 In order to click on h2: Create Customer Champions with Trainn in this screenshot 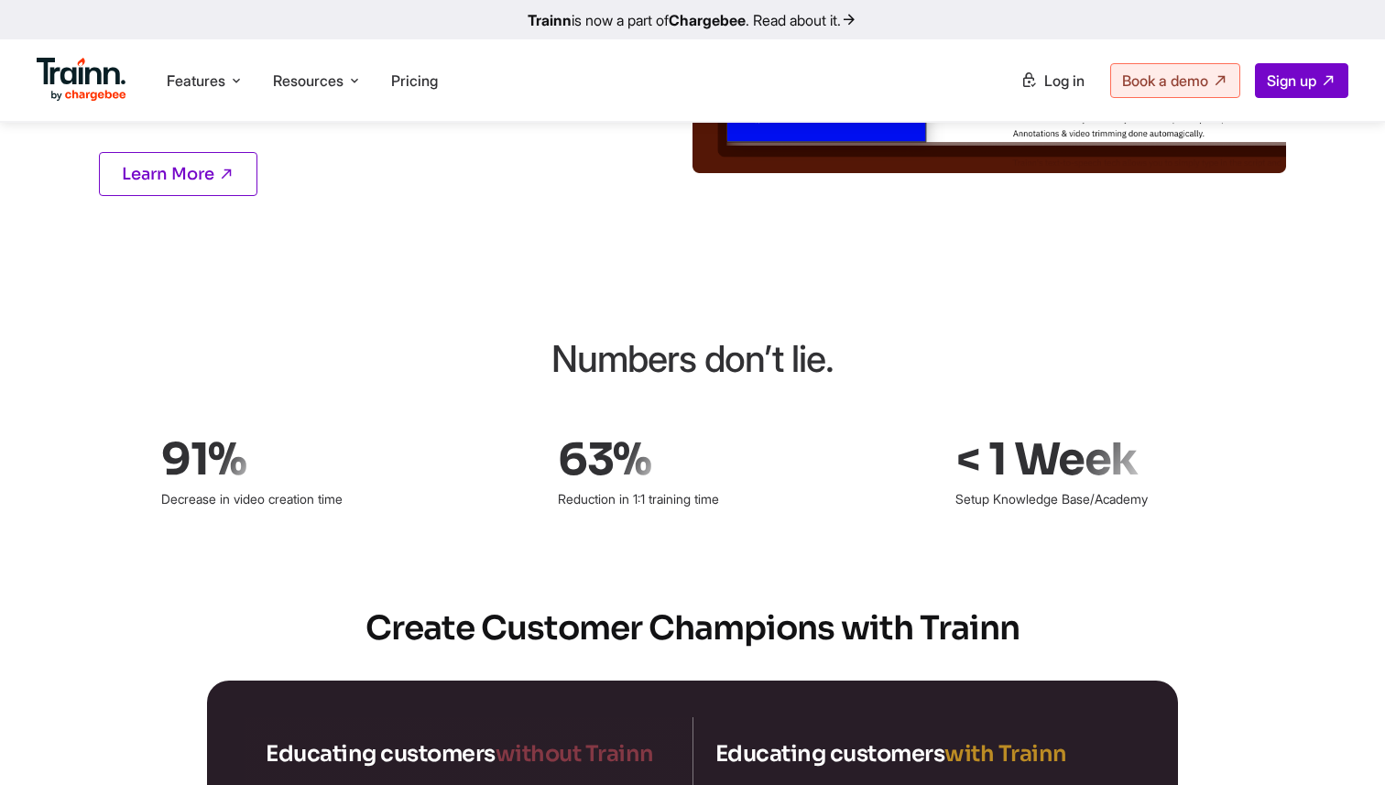, I will do `click(692, 628)`.